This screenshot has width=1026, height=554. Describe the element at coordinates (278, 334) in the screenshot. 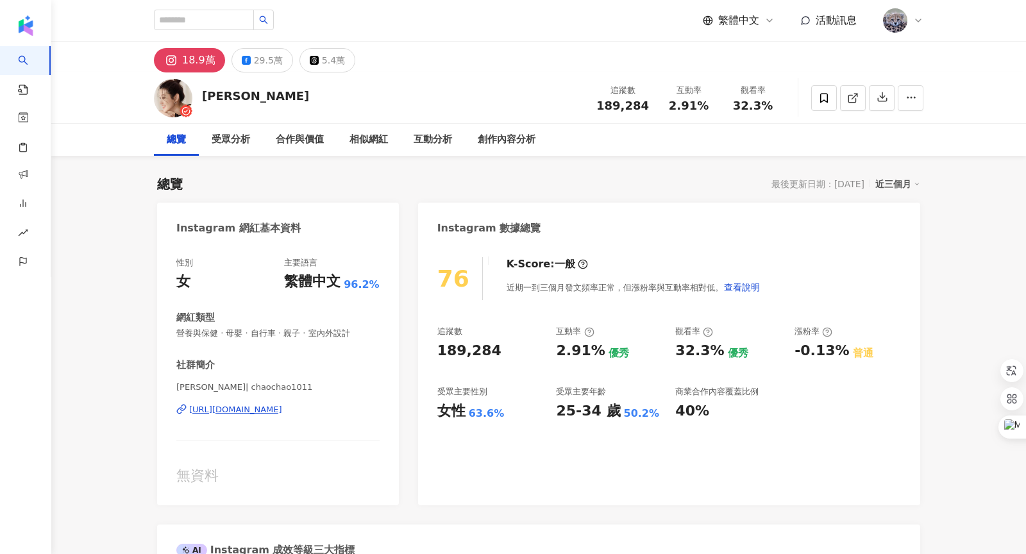

I see `span: 營養與保健 · 母嬰 · 自行車 · 親子 · 室內外設計` at that location.